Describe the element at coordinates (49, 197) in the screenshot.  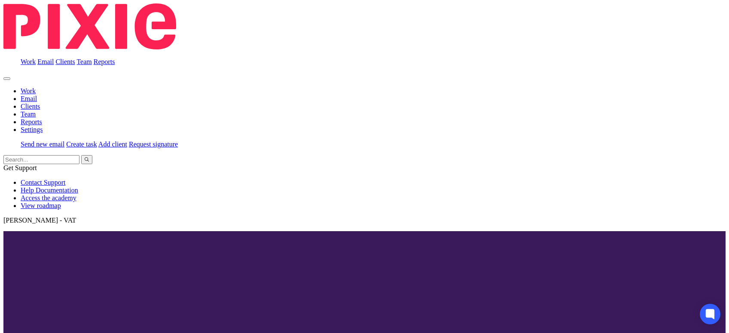
I see `span: Access the academy` at that location.